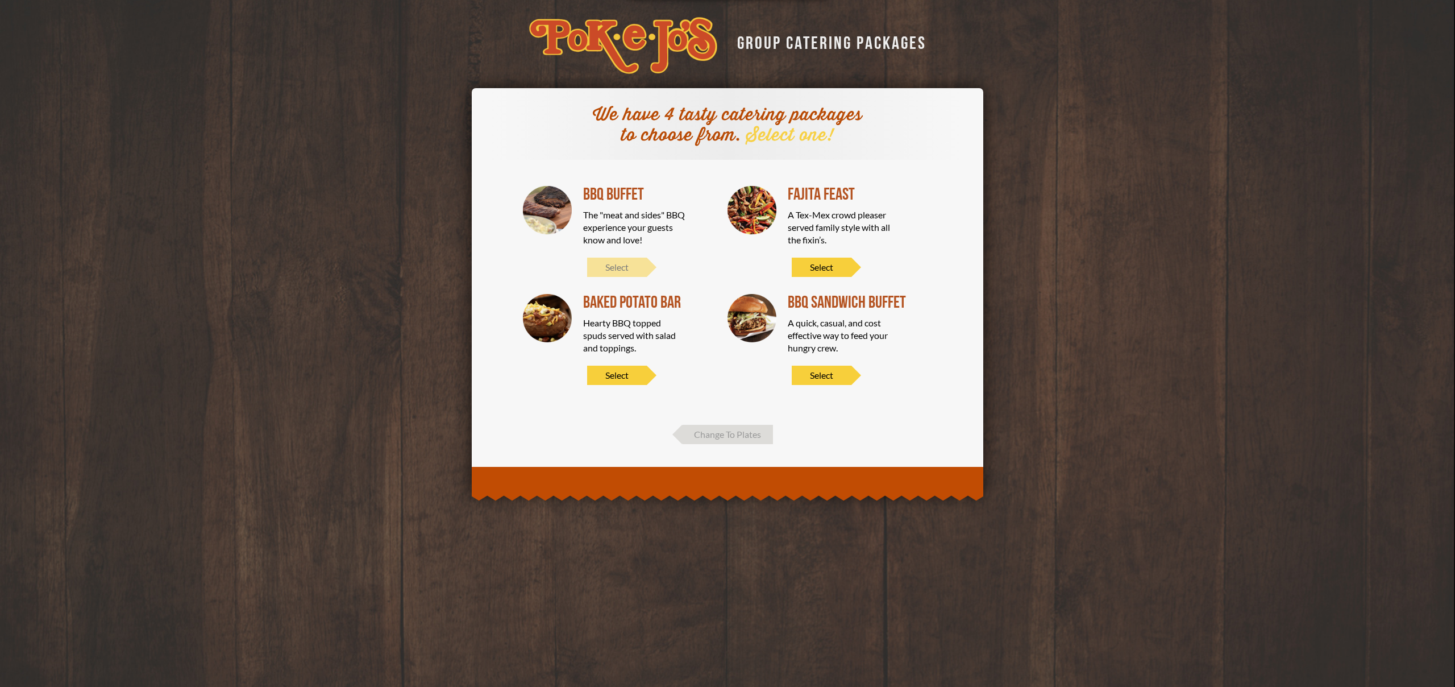 The image size is (1455, 687). I want to click on img: logo-34603ddf.svg, so click(623, 45).